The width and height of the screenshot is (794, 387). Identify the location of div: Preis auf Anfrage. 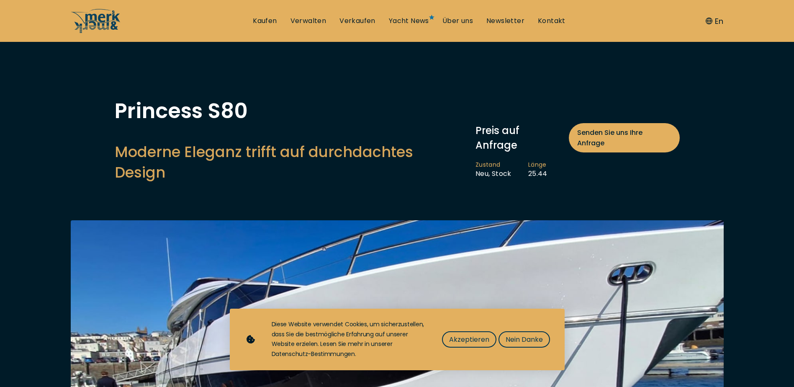
(578, 138).